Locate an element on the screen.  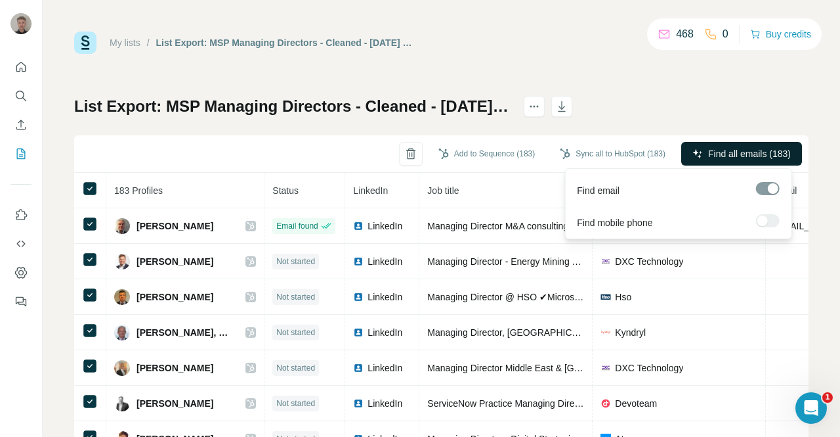
button: Find all emails (183) is located at coordinates (742, 154).